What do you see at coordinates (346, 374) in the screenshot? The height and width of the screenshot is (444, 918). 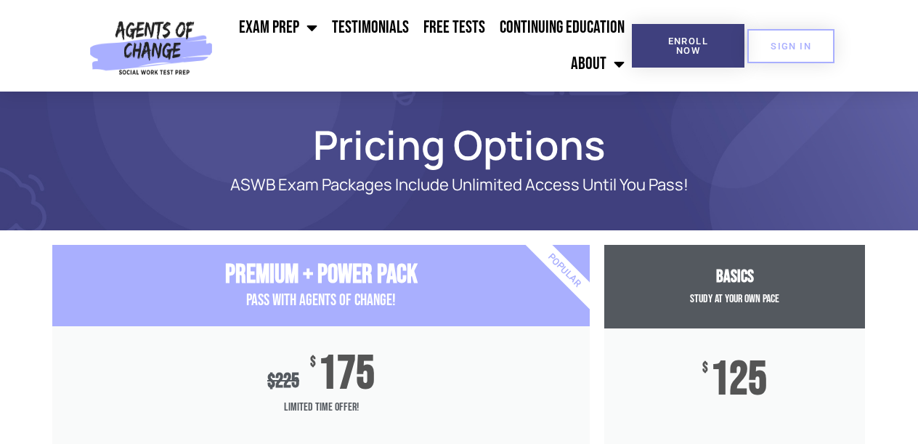 I see `span: 175` at bounding box center [346, 374].